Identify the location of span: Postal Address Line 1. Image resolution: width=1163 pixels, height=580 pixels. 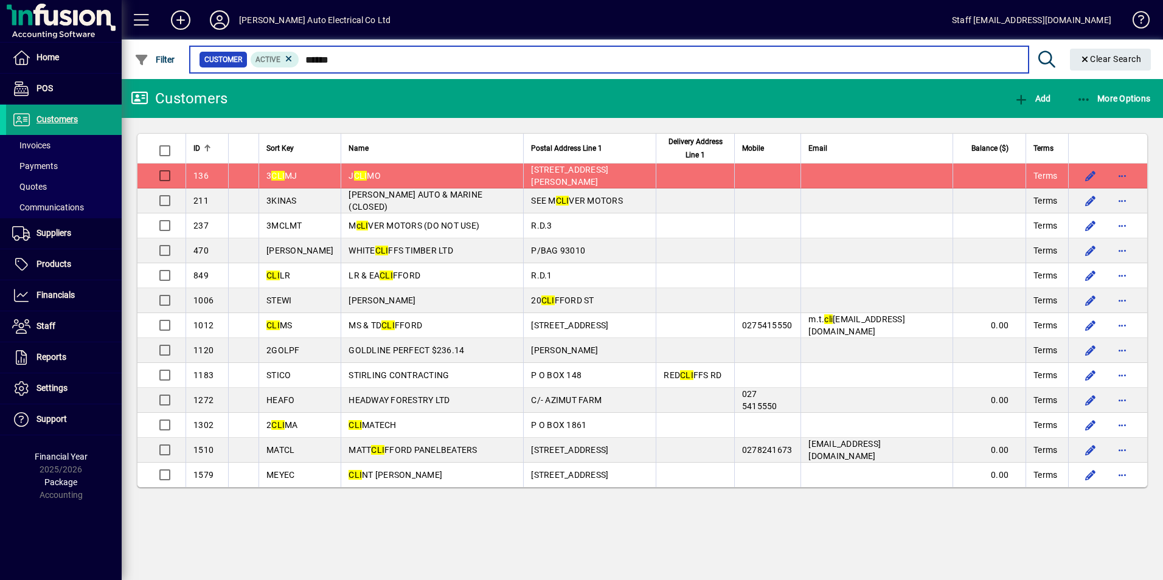
(566, 148).